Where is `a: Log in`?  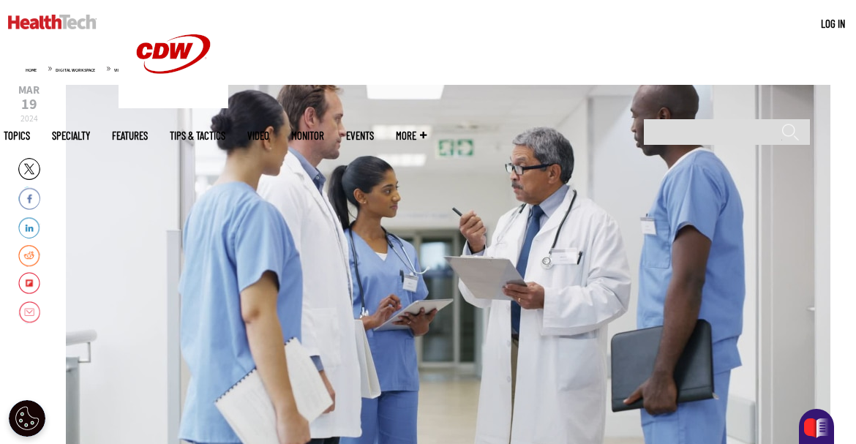 a: Log in is located at coordinates (832, 23).